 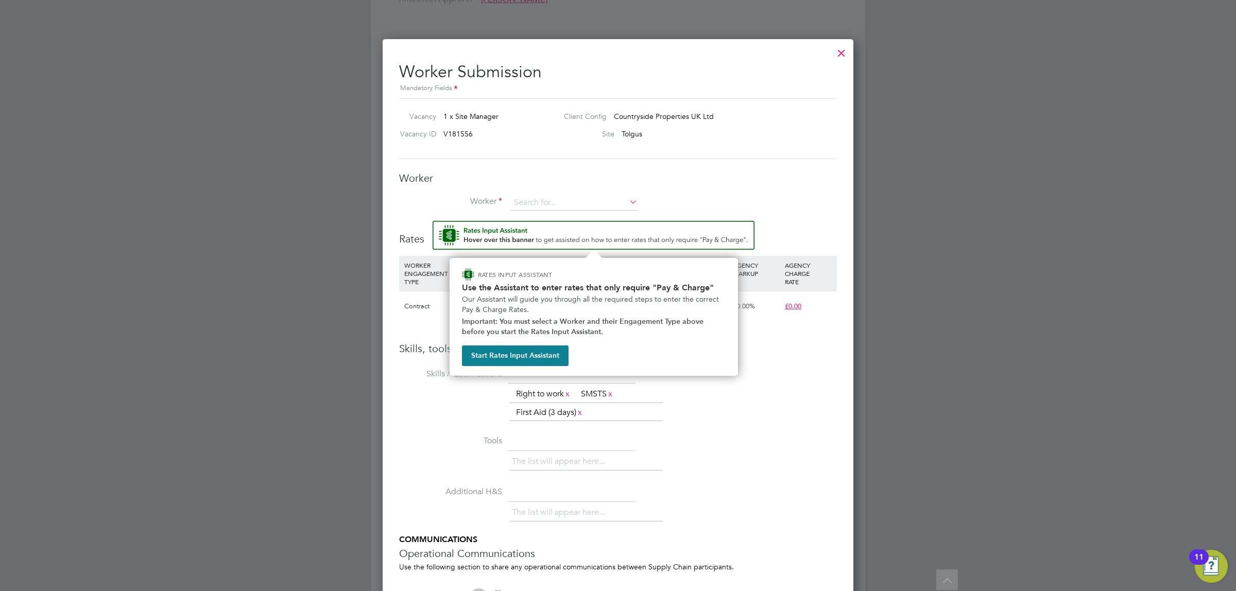 I want to click on label: Vacancy, so click(x=416, y=116).